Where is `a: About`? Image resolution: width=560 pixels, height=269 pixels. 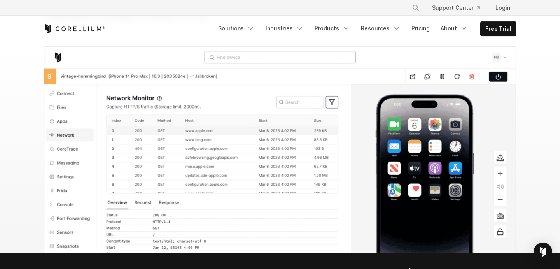 a: About is located at coordinates (454, 28).